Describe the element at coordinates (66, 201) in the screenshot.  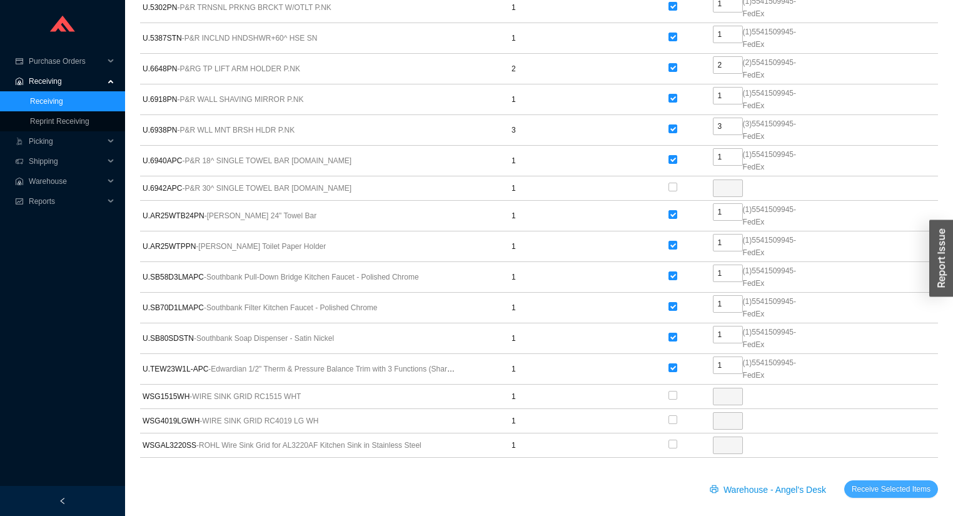
I see `span: Reports` at that location.